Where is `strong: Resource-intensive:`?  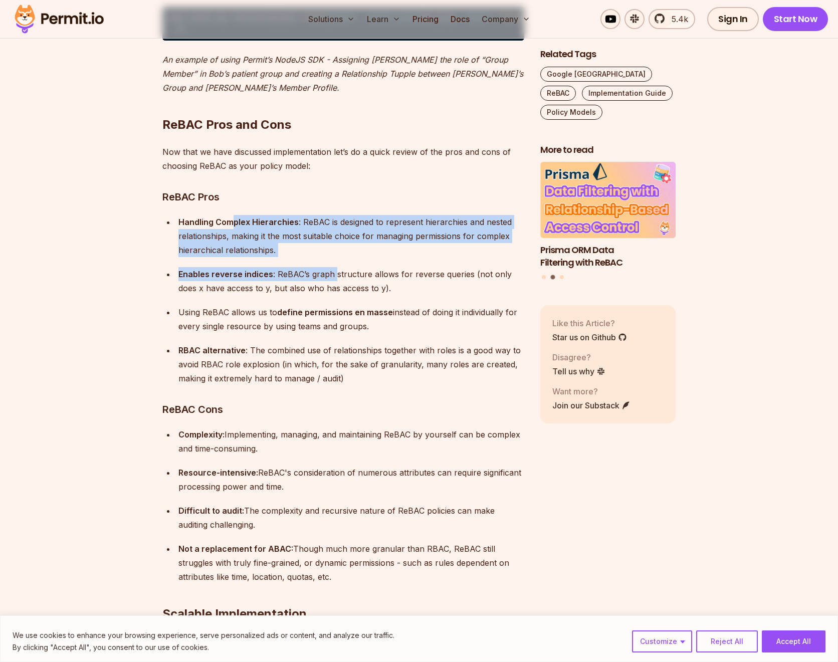
strong: Resource-intensive: is located at coordinates (218, 473).